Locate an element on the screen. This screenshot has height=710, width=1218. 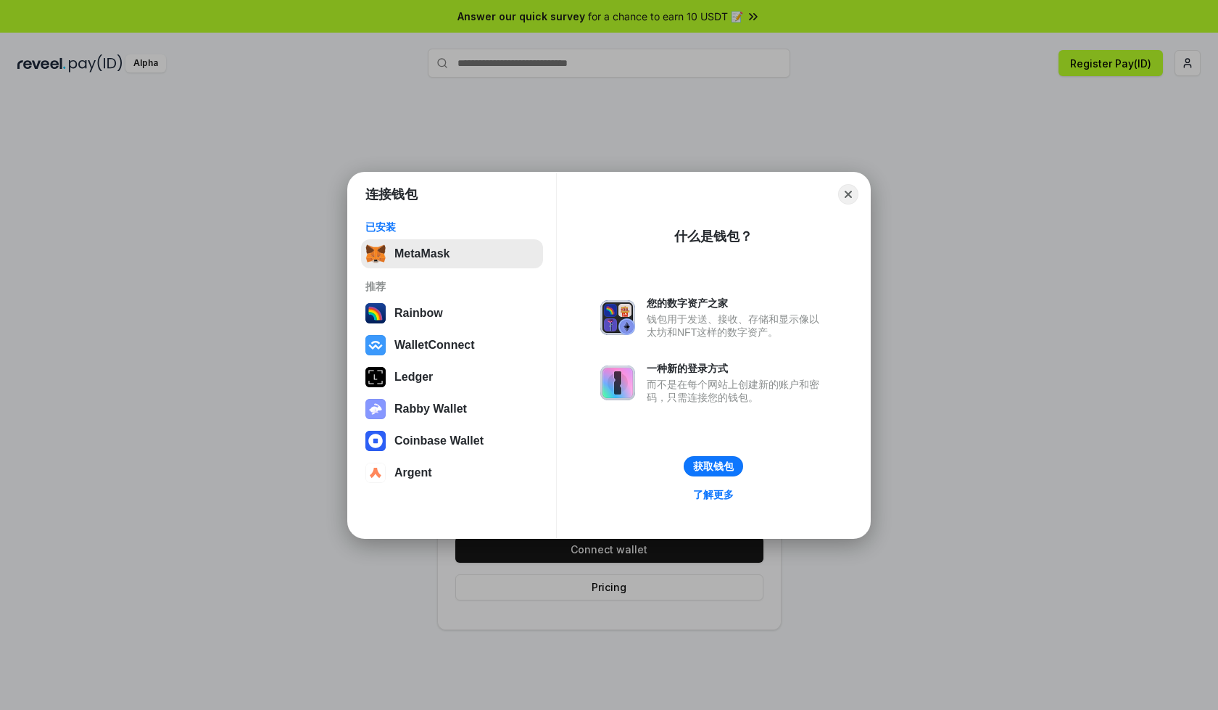
div: 获取钱包 is located at coordinates (713, 466).